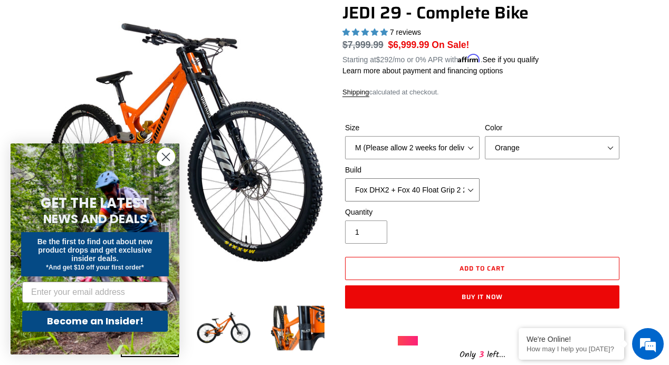 This screenshot has width=669, height=365. Describe the element at coordinates (95, 219) in the screenshot. I see `span: NEWS AND DEALS` at that location.